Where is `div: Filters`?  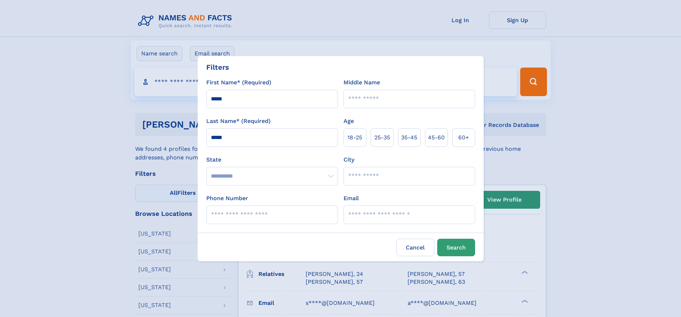 div: Filters is located at coordinates (218, 67).